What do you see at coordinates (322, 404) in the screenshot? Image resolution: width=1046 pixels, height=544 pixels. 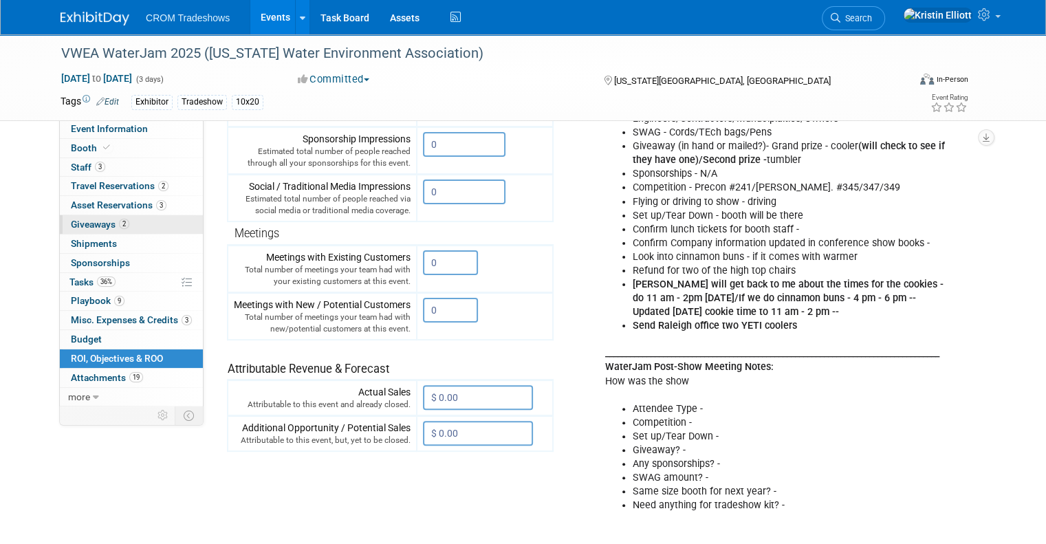 I see `div: Attributable to this event and already closed.` at bounding box center [322, 404].